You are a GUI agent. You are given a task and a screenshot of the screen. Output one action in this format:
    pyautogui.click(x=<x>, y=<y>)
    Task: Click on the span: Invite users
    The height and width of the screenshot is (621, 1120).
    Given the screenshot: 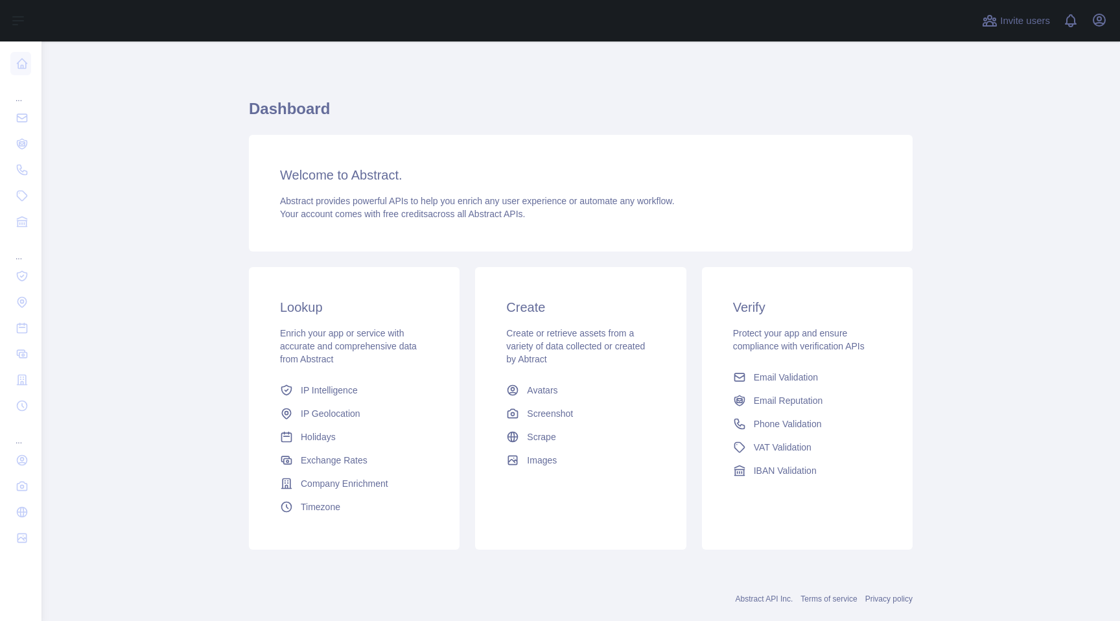 What is the action you would take?
    pyautogui.click(x=1025, y=21)
    